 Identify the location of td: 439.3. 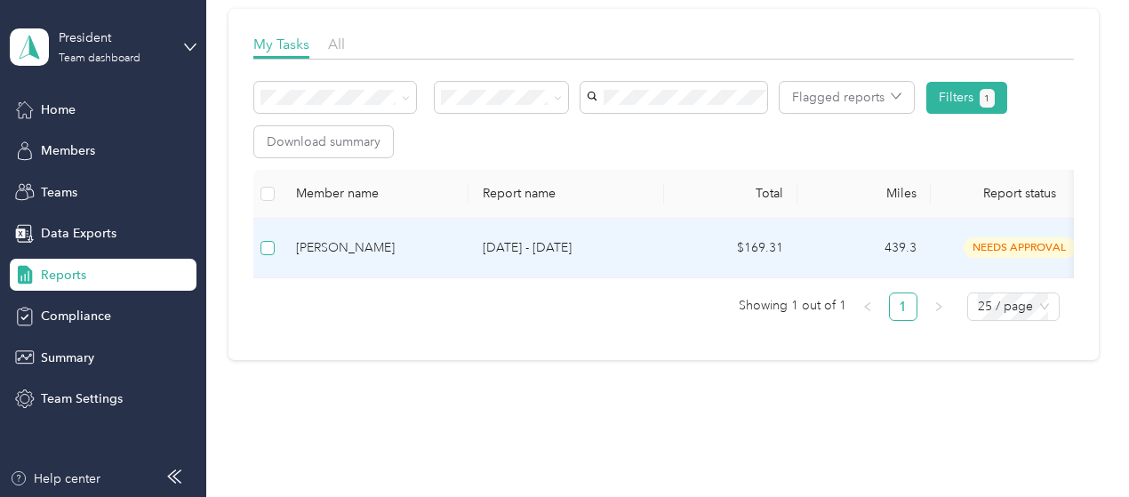
(864, 248).